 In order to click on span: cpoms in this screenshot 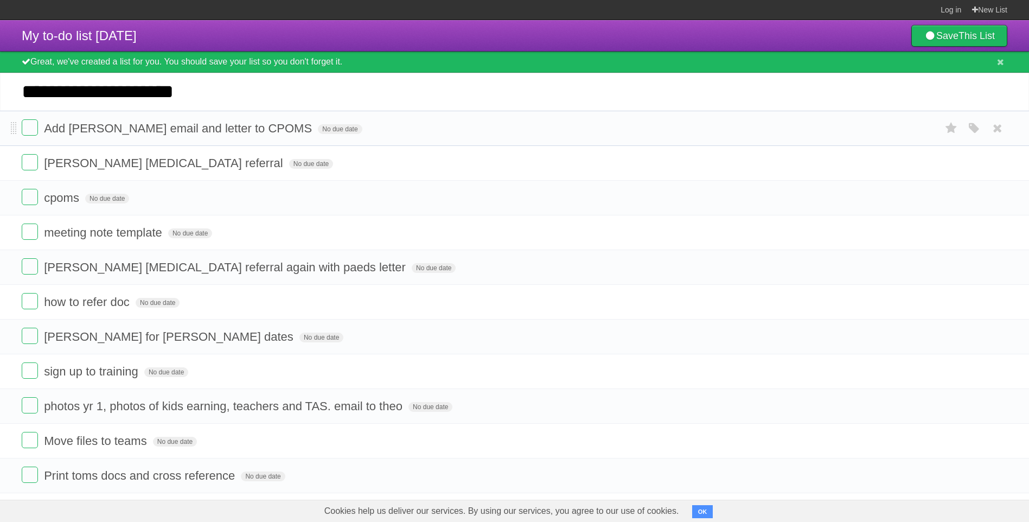, I will do `click(63, 197)`.